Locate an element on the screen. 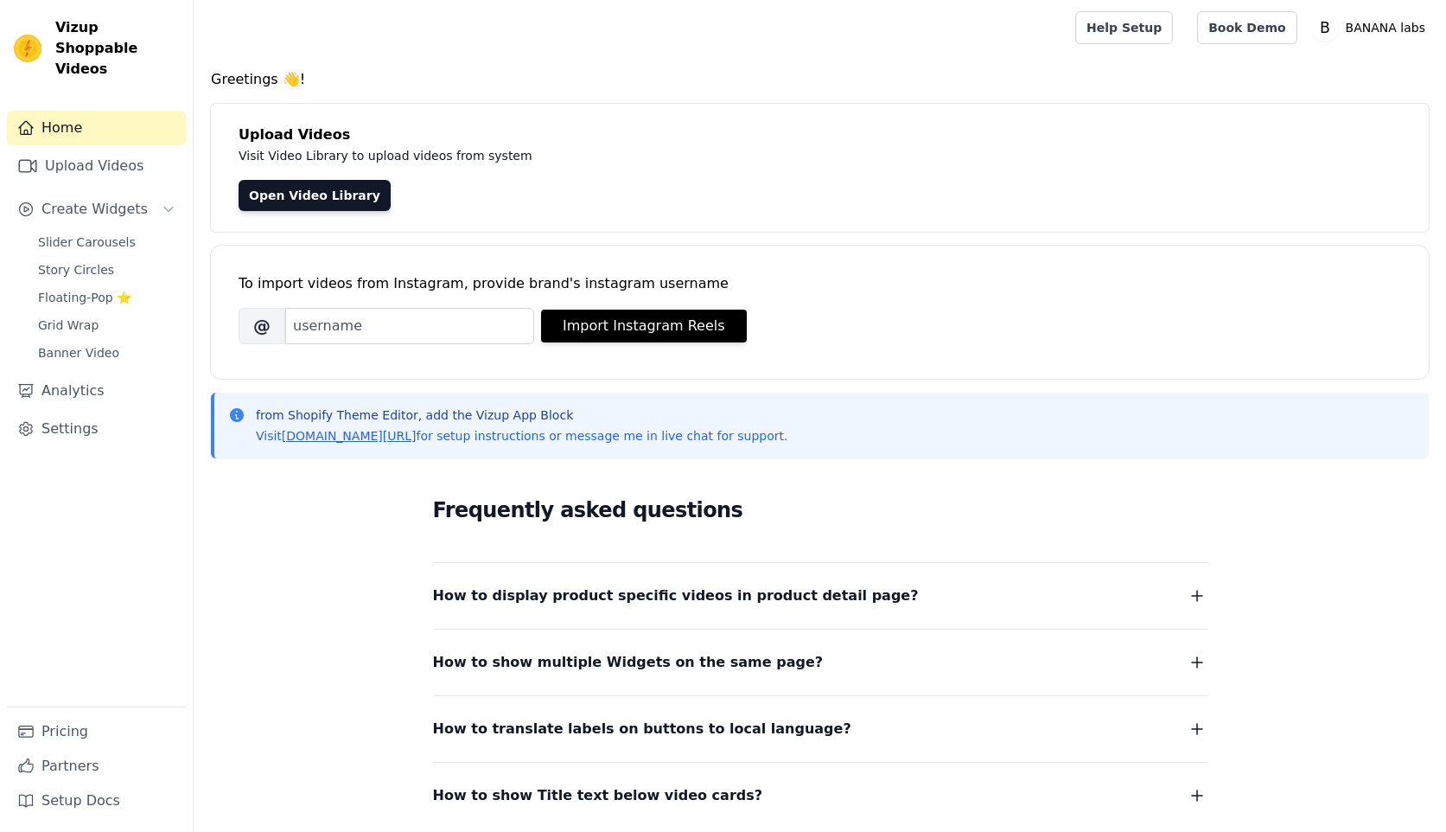 This screenshot has height=832, width=1446. span: How to show Title text below video cards? is located at coordinates (598, 795).